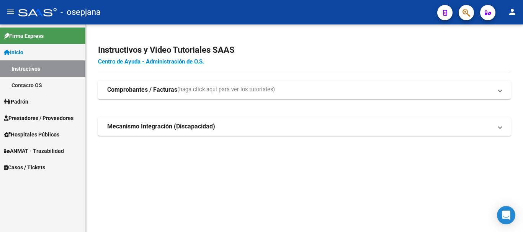  What do you see at coordinates (506, 216) in the screenshot?
I see `div: Open Intercom Messenger` at bounding box center [506, 216].